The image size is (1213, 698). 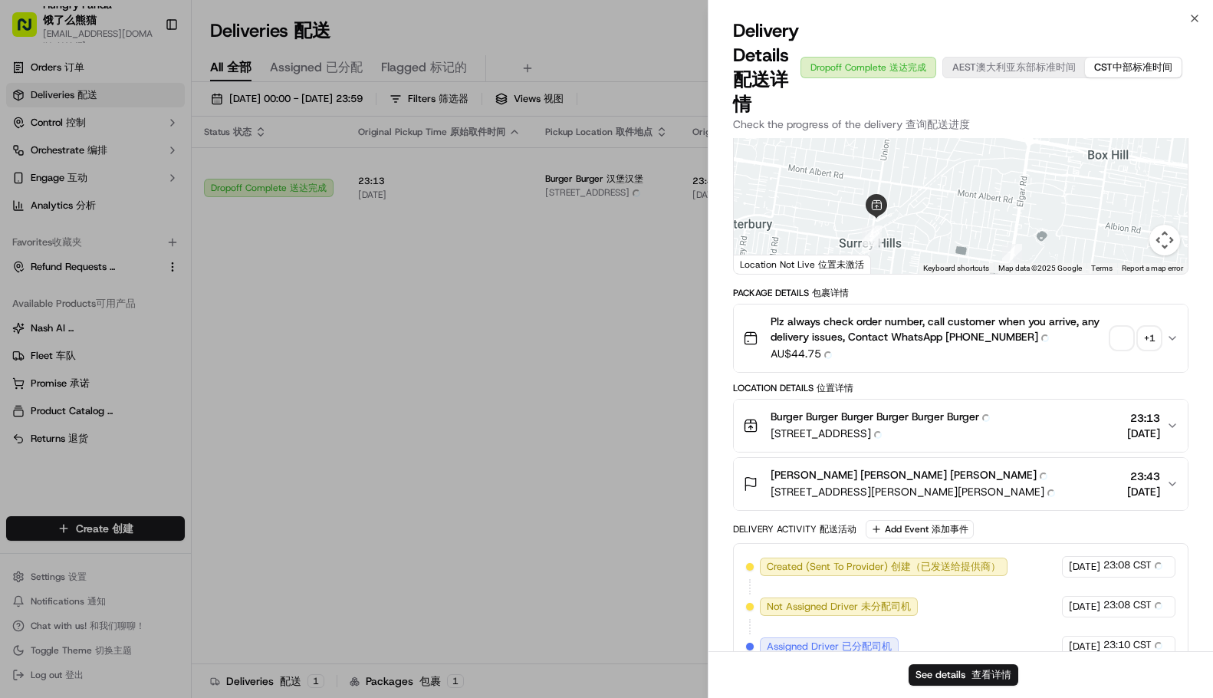 I want to click on span: Pylon, so click(x=169, y=386).